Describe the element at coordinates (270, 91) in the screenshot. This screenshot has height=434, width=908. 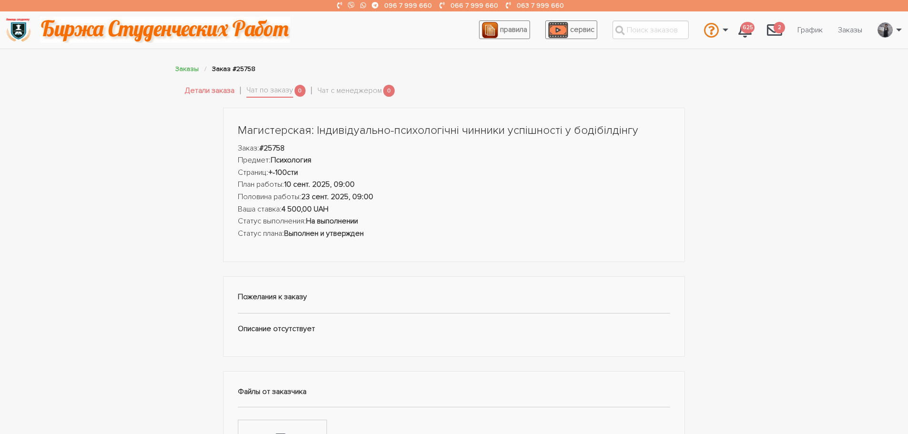
I see `a: Чат по заказу` at that location.